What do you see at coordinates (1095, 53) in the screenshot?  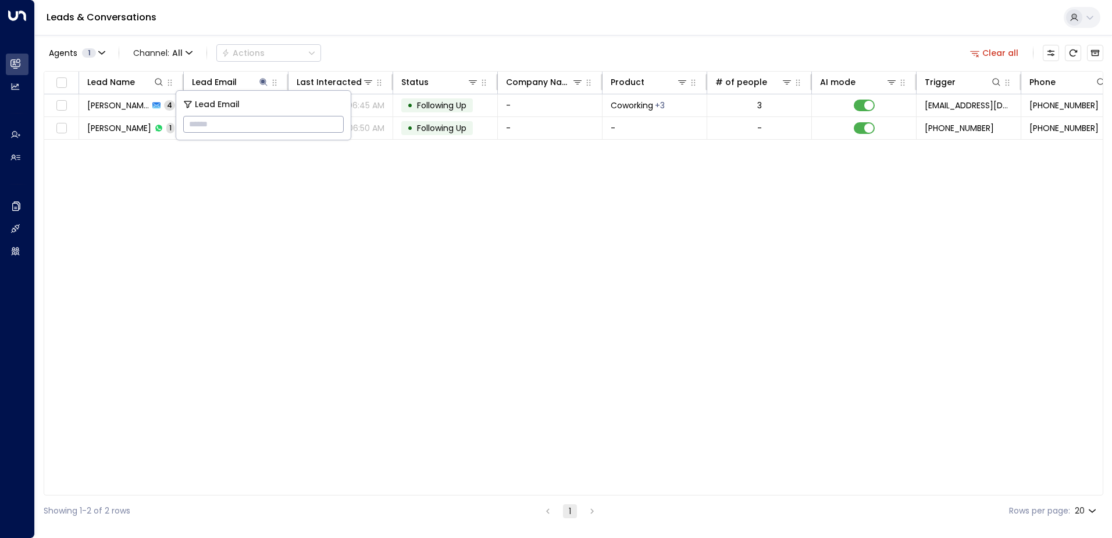 I see `button: Archived Leads` at bounding box center [1095, 53].